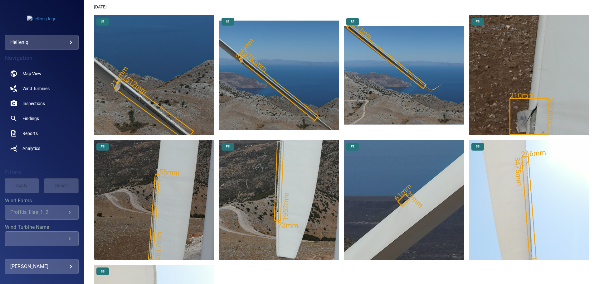 The width and height of the screenshot is (599, 284). Describe the element at coordinates (42, 148) in the screenshot. I see `a: analytics noActive` at that location.